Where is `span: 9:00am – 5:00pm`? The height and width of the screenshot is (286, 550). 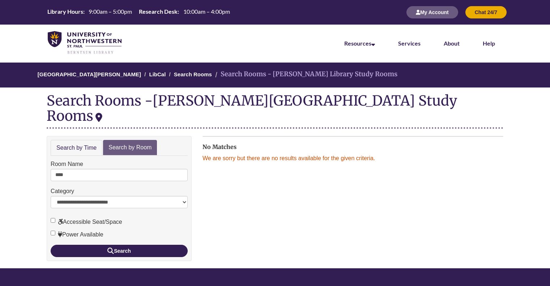
span: 9:00am – 5:00pm is located at coordinates (110, 11).